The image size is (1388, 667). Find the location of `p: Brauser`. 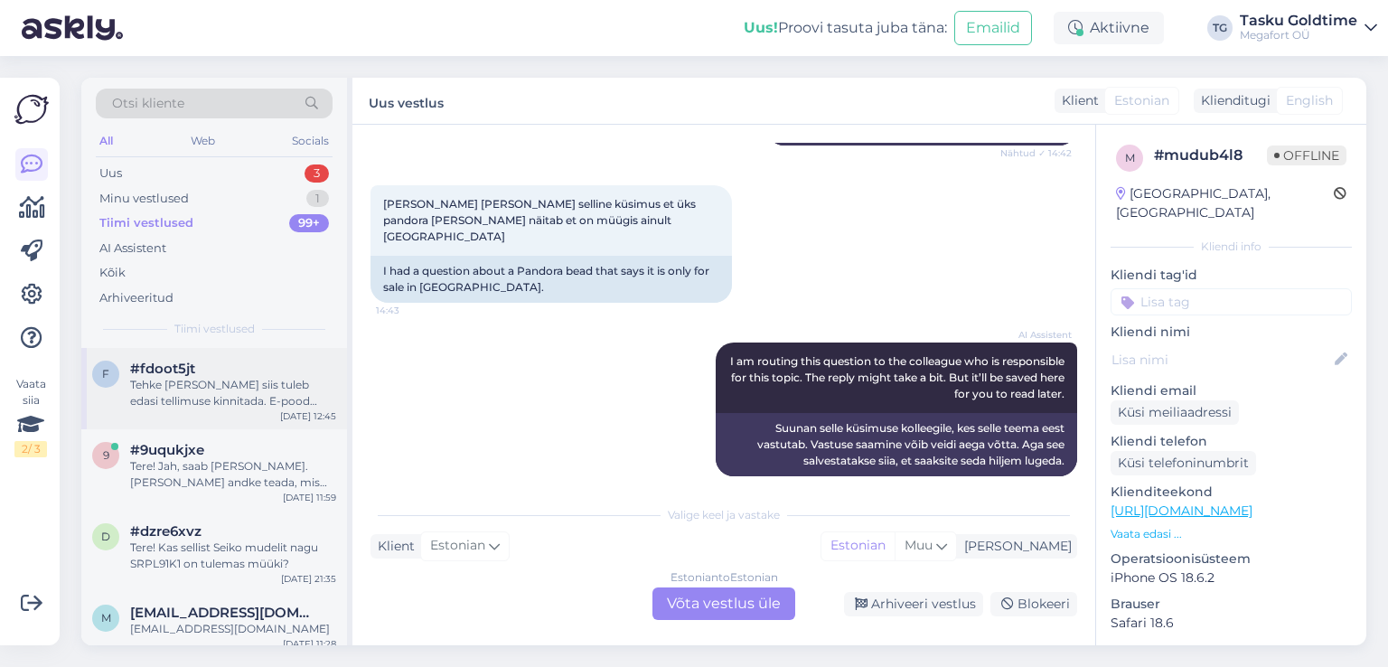

p: Brauser is located at coordinates (1231, 604).